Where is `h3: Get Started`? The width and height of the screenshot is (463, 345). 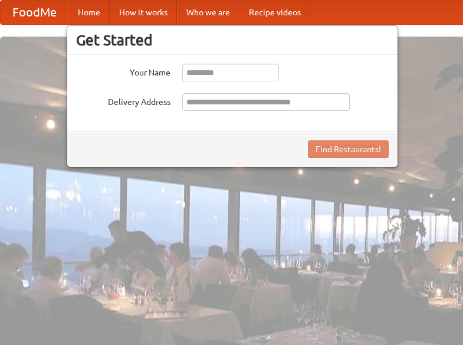
h3: Get Started is located at coordinates (233, 40).